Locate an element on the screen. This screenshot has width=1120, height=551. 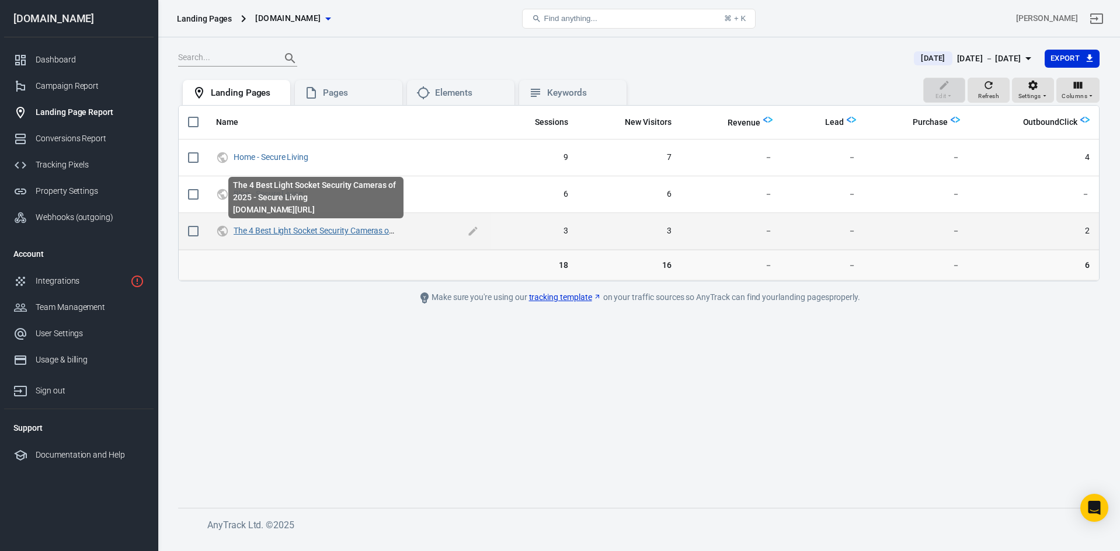
a: Sign out is located at coordinates (1097, 19).